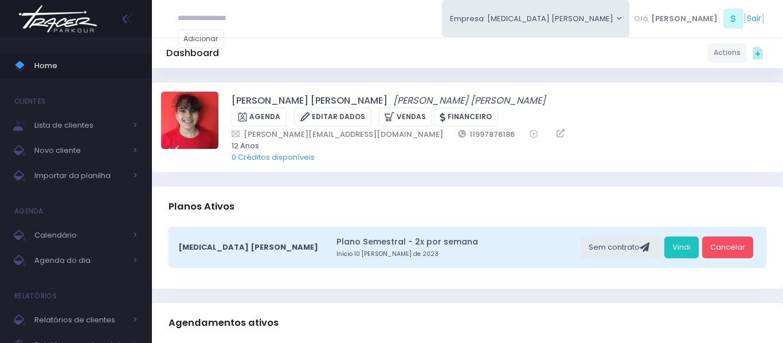  What do you see at coordinates (758, 53) in the screenshot?
I see `div: Quick actions` at bounding box center [758, 53].